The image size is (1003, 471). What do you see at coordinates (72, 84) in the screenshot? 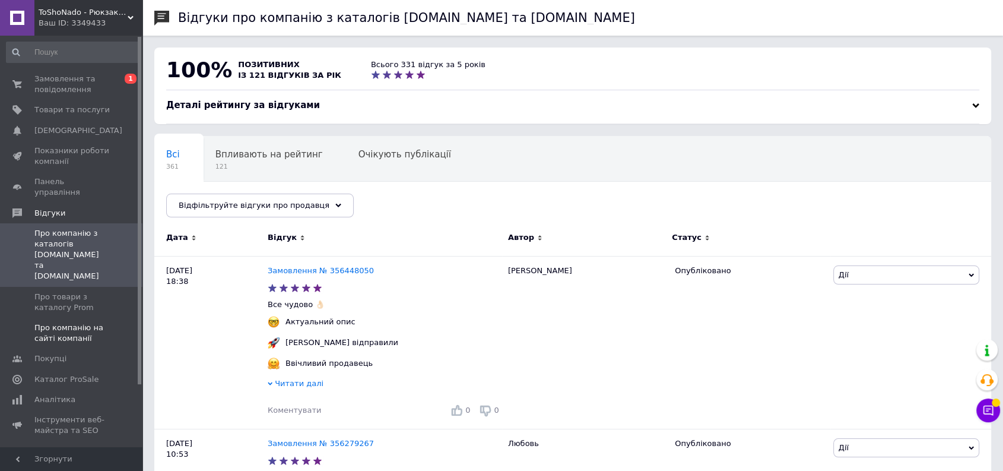
I see `span: Замовлення та повідомлення` at bounding box center [72, 84].